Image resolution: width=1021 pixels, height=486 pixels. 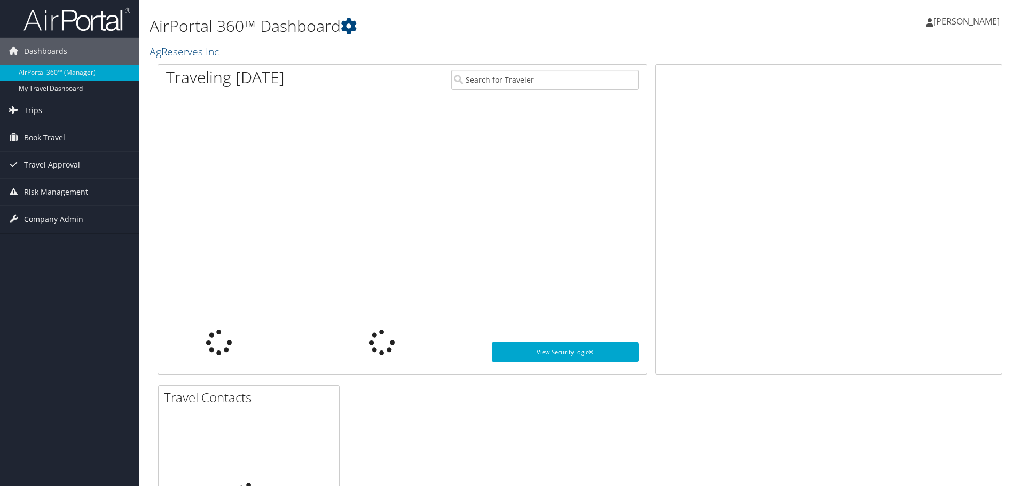 What do you see at coordinates (436, 26) in the screenshot?
I see `h1: AirPortal 360™ Dashboard` at bounding box center [436, 26].